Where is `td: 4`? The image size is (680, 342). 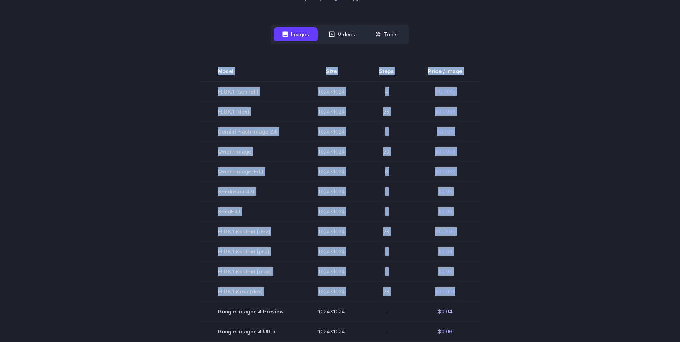
td: 4 is located at coordinates (386, 91).